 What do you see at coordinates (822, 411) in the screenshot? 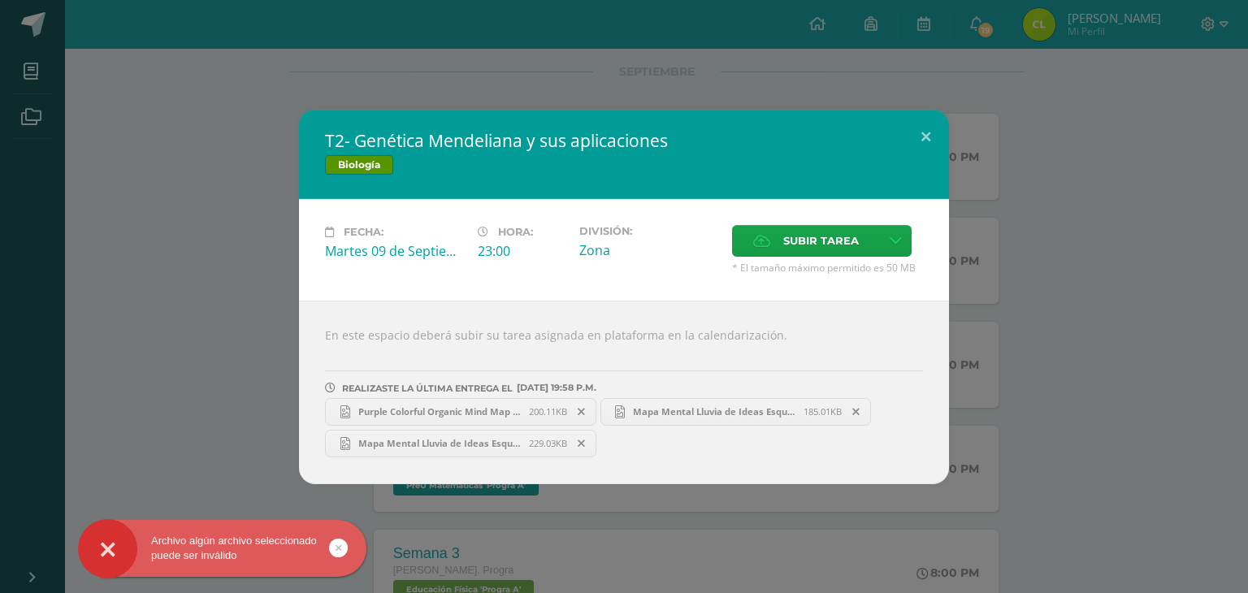
I see `span: 185.01KB` at bounding box center [822, 411].